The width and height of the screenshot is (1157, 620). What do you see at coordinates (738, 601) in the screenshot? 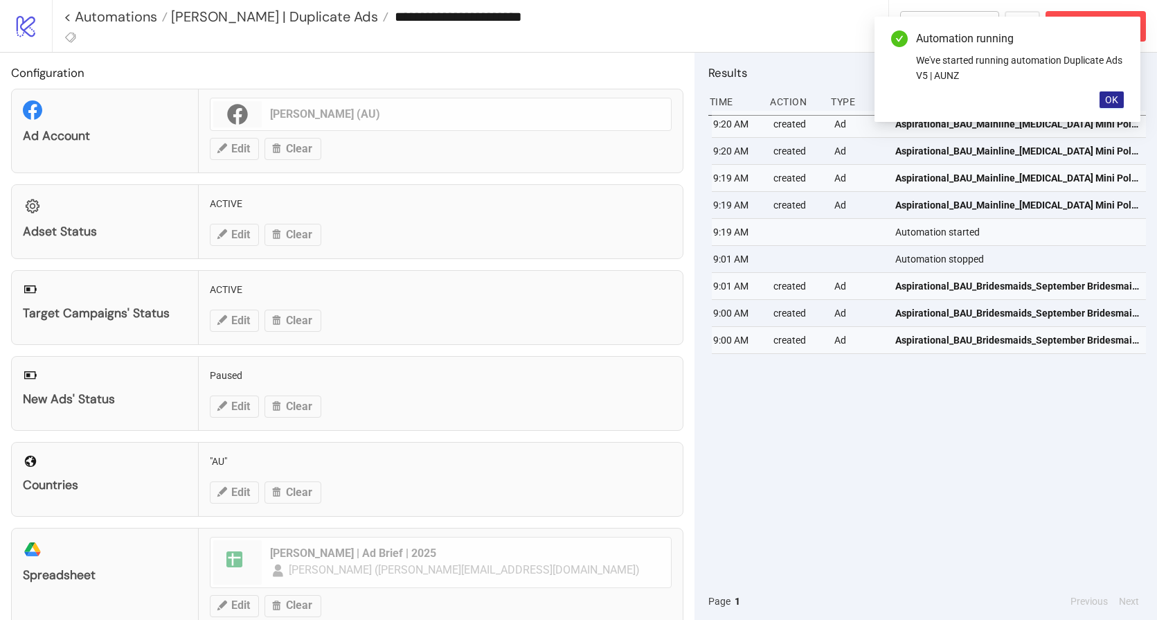
I see `button: 1` at bounding box center [738, 601].